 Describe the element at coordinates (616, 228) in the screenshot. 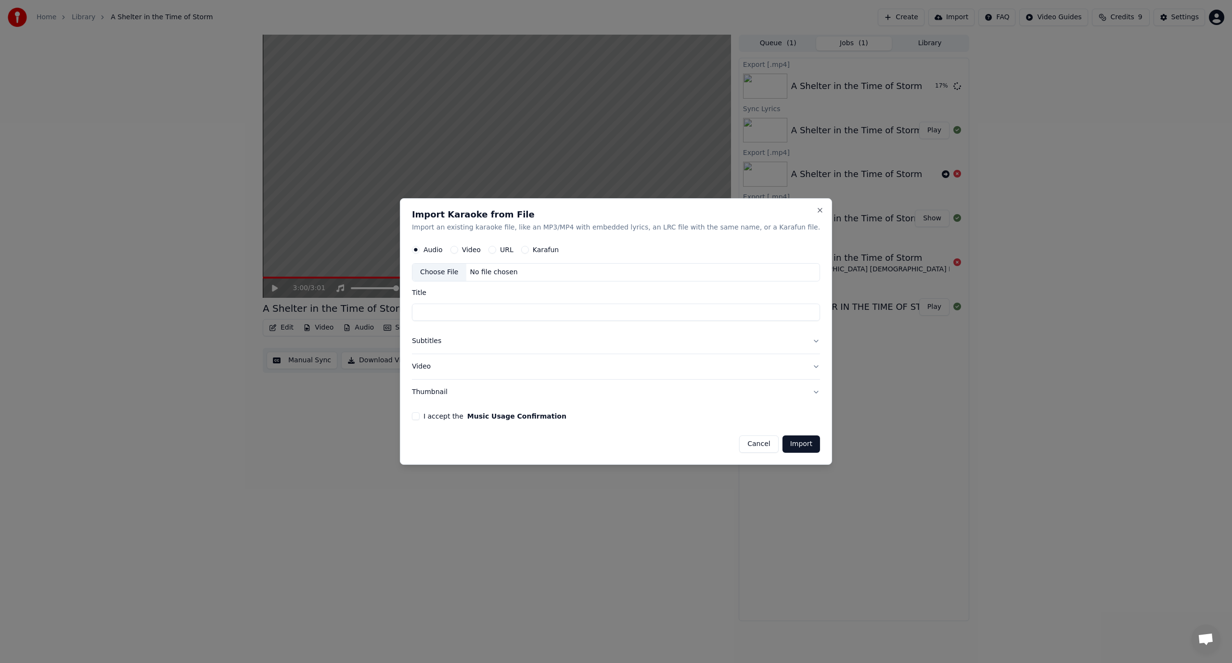

I see `p: Import an existing karaoke file, like an MP3/MP4 with embedded lyrics, an LRC file with the same ...` at that location.